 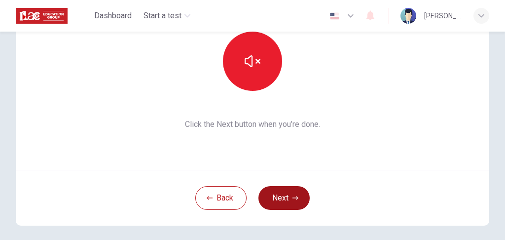 I want to click on button: Start a test, so click(x=167, y=16).